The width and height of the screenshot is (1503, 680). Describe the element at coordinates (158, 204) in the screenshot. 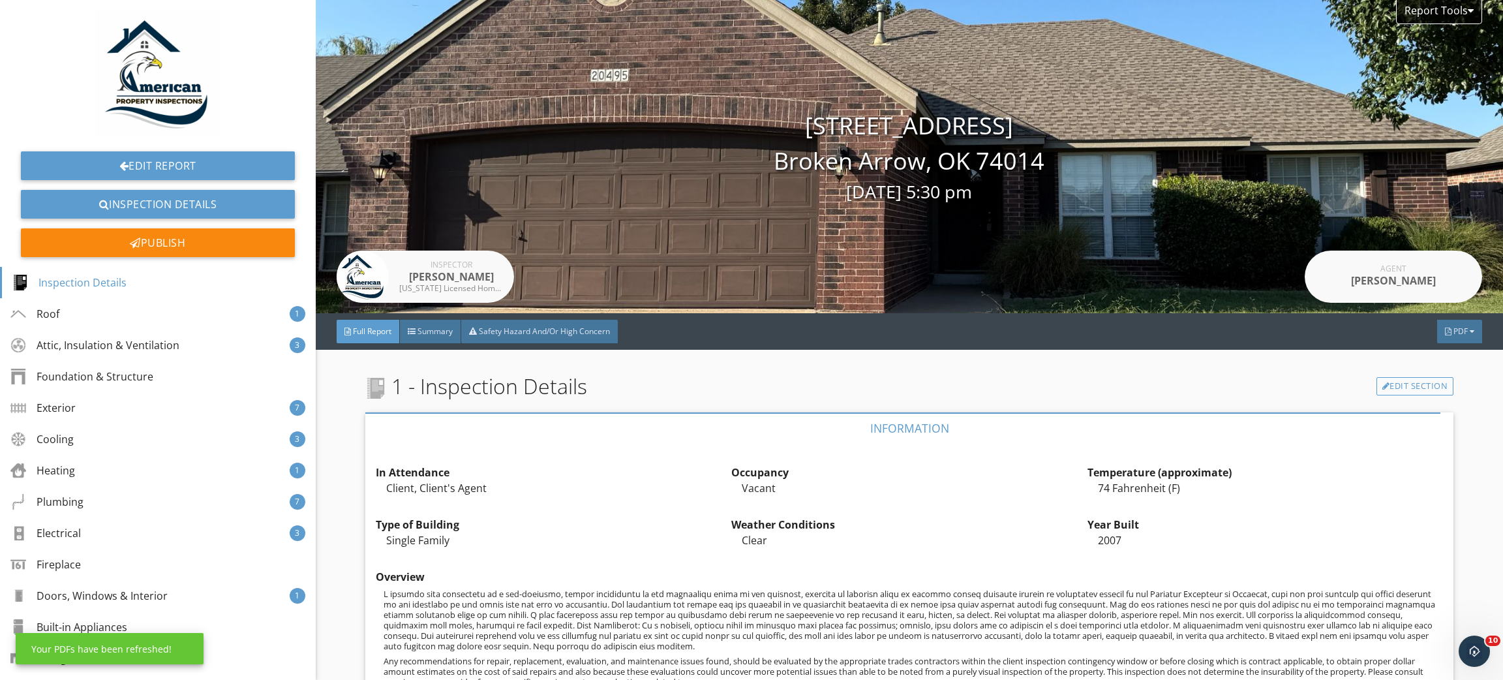

I see `a: Inspection Details` at that location.